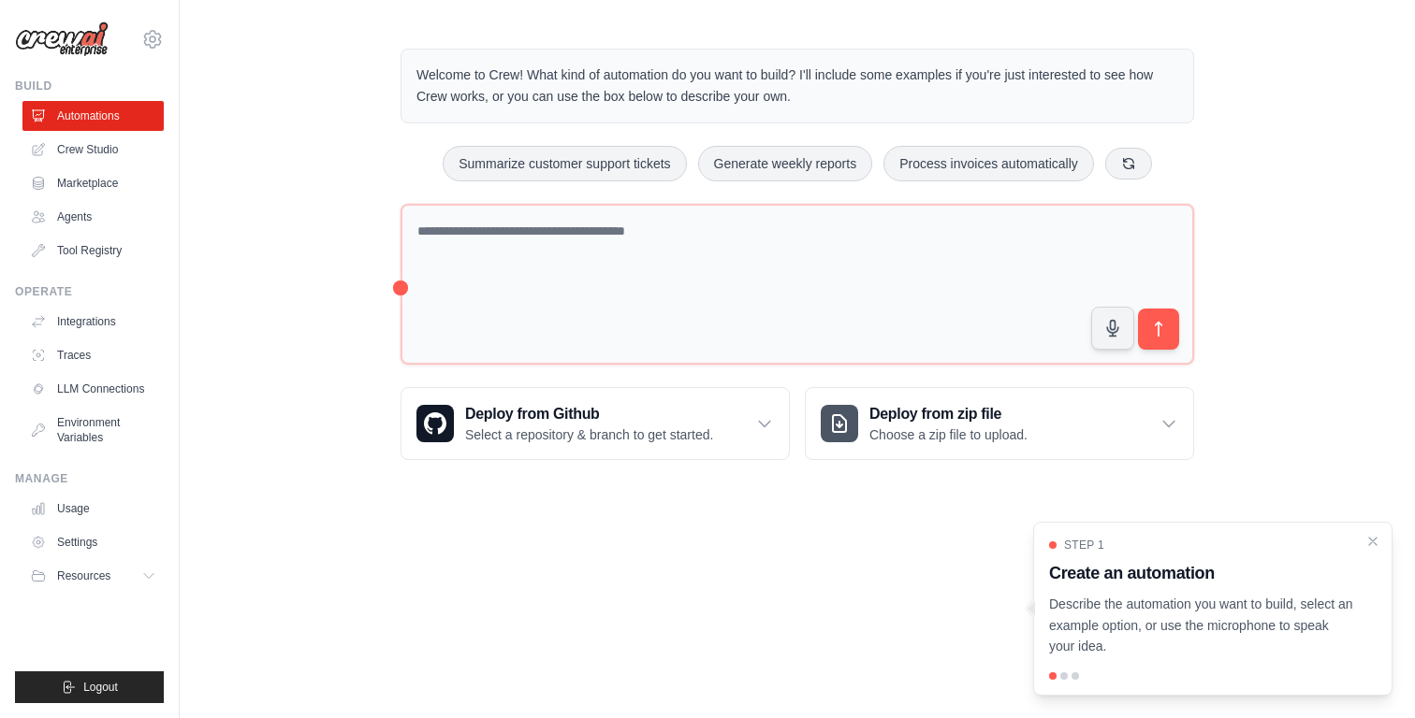 The image size is (1415, 718). I want to click on div: Chat Widget, so click(1368, 674).